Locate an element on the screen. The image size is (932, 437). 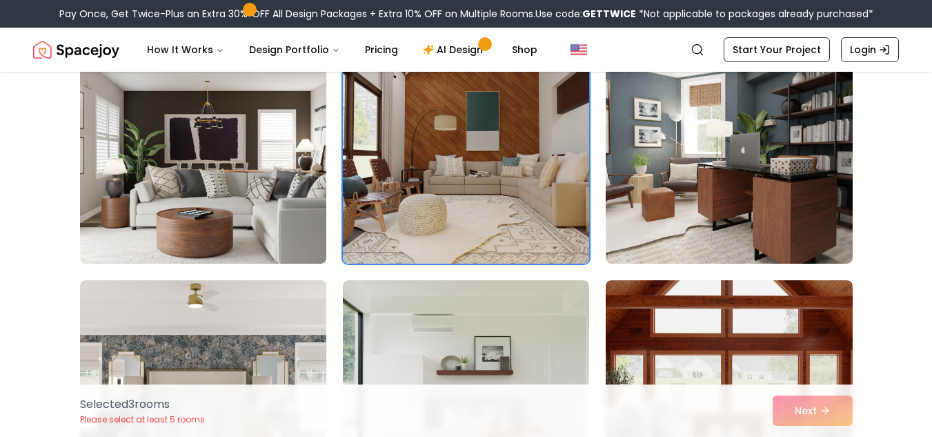
span: Use code: is located at coordinates (586, 14).